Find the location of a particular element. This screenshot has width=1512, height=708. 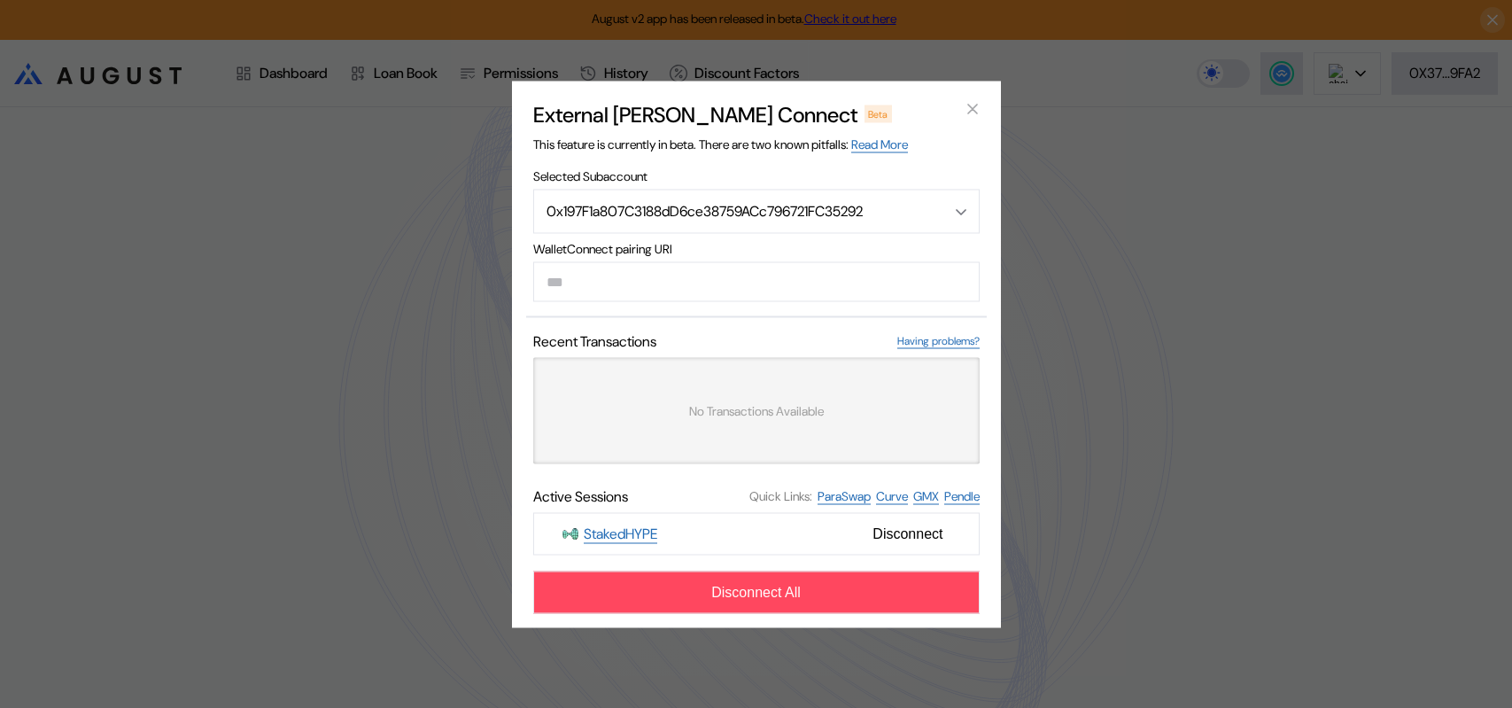

span: Recent Transactions is located at coordinates (594, 340).